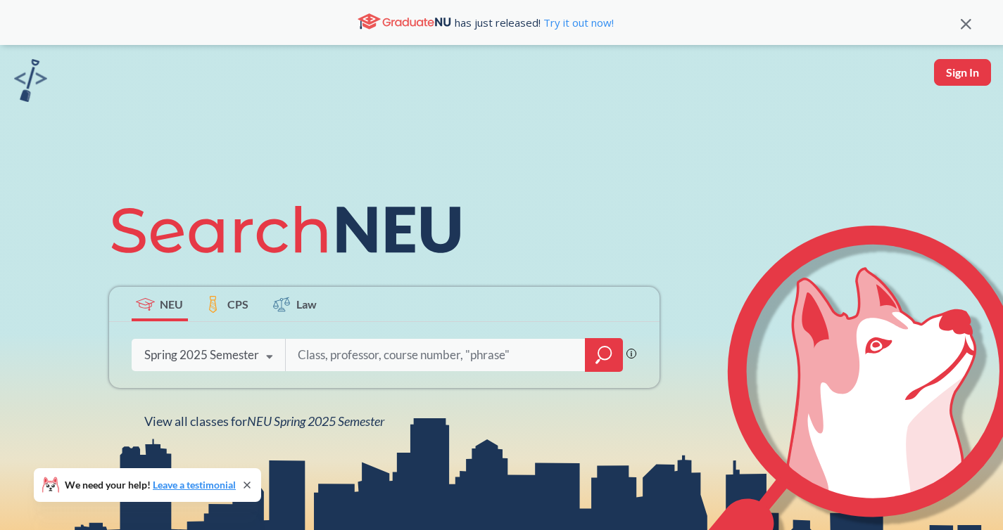 The width and height of the screenshot is (1003, 530). I want to click on span: NEU Spring 2025 Semester, so click(315, 421).